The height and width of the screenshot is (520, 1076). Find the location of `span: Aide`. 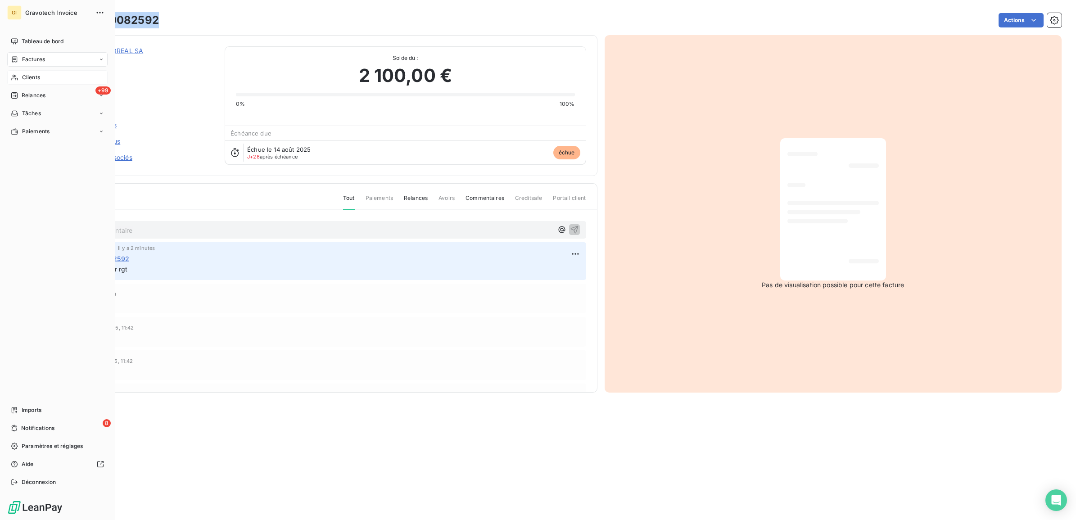

span: Aide is located at coordinates (27, 464).